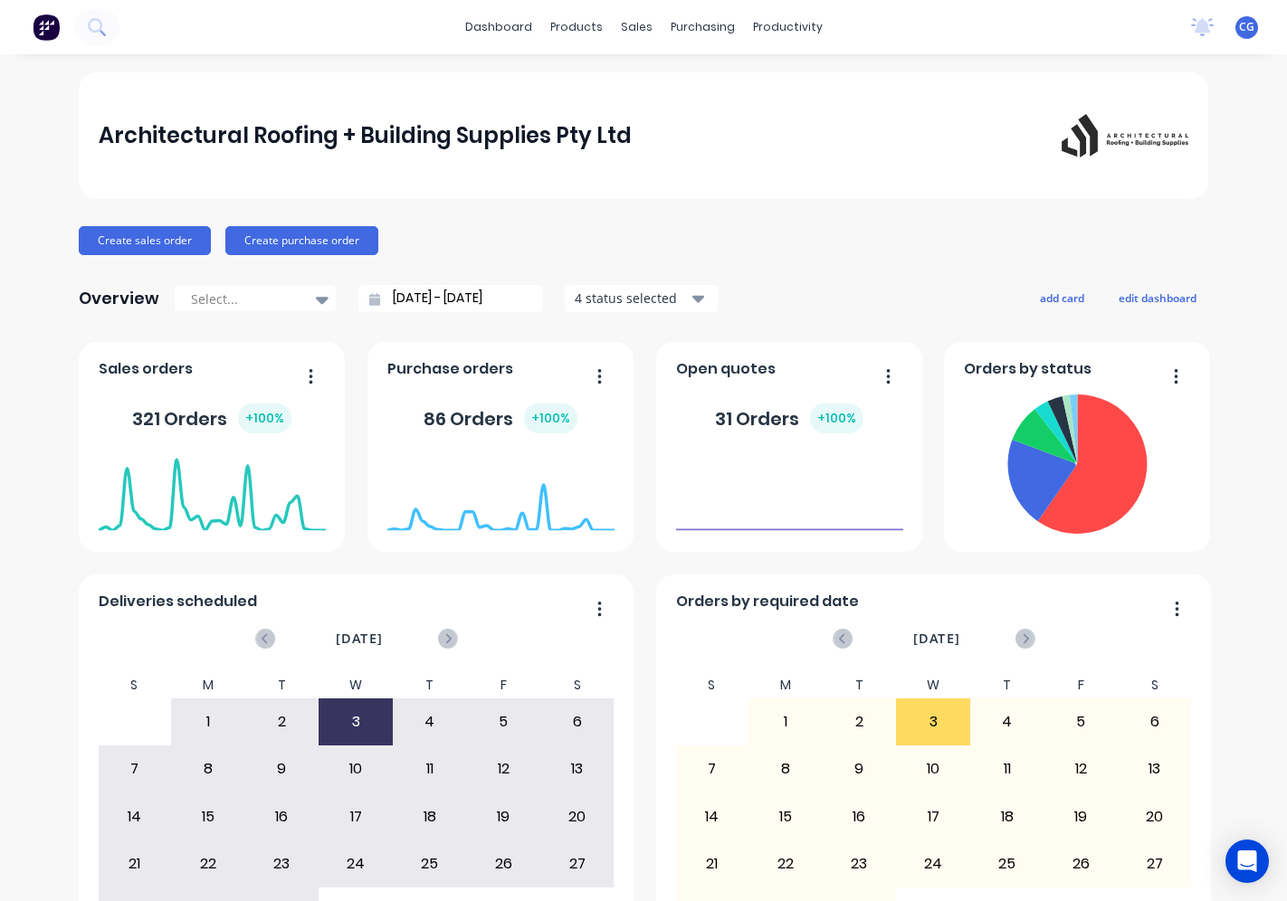  Describe the element at coordinates (636, 27) in the screenshot. I see `div: sales` at that location.